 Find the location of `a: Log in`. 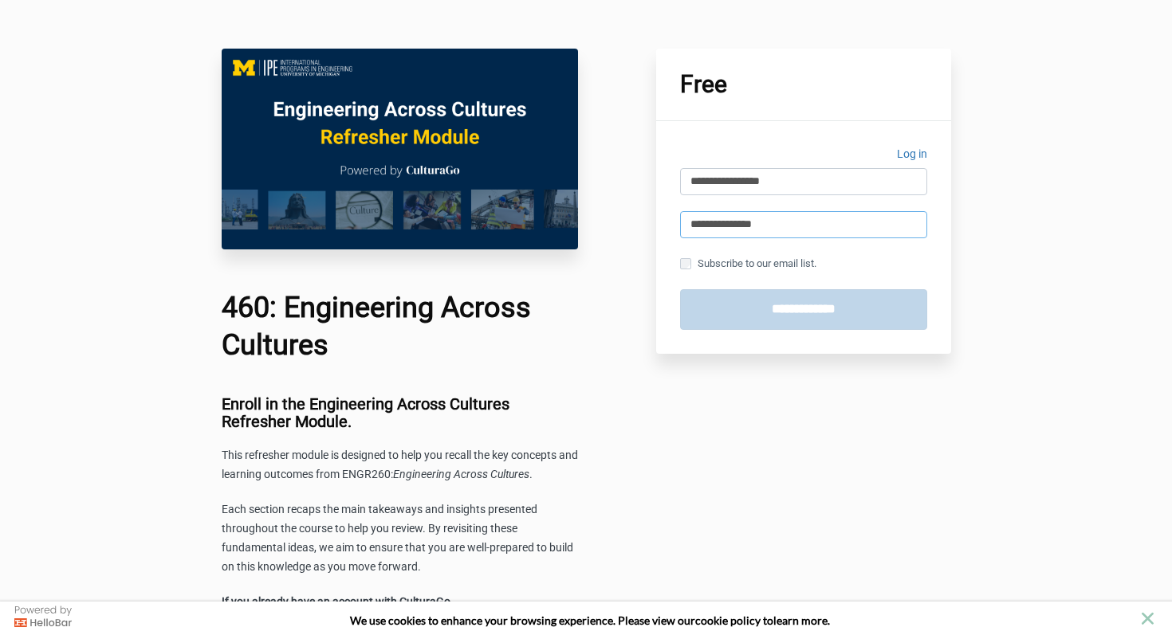

a: Log in is located at coordinates (912, 156).